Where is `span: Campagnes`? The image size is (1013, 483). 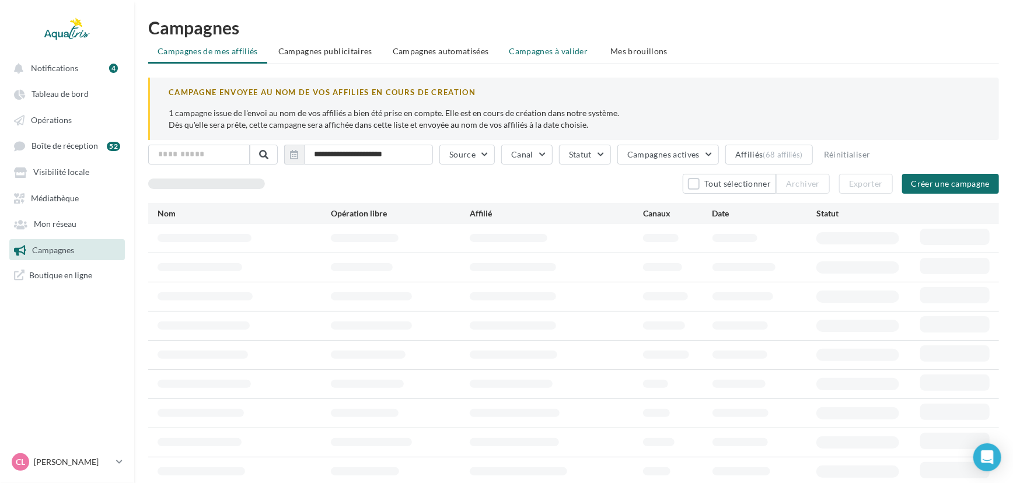
span: Campagnes is located at coordinates (53, 250).